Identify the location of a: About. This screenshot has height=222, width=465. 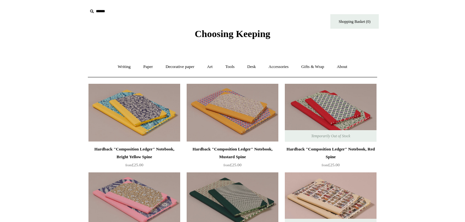
(342, 67).